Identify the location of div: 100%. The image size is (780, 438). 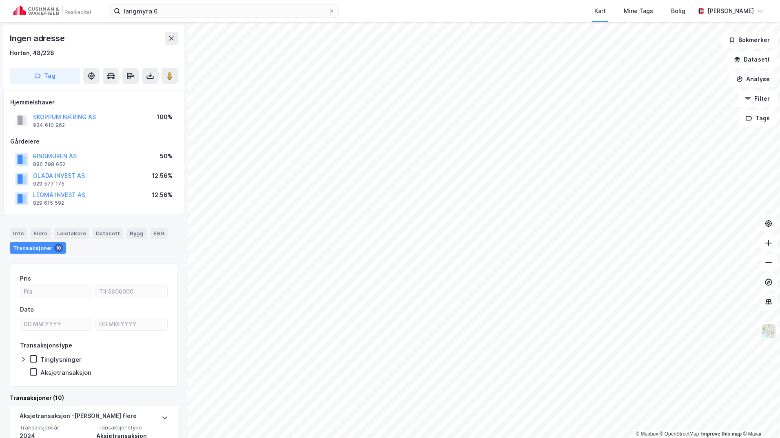
(164, 117).